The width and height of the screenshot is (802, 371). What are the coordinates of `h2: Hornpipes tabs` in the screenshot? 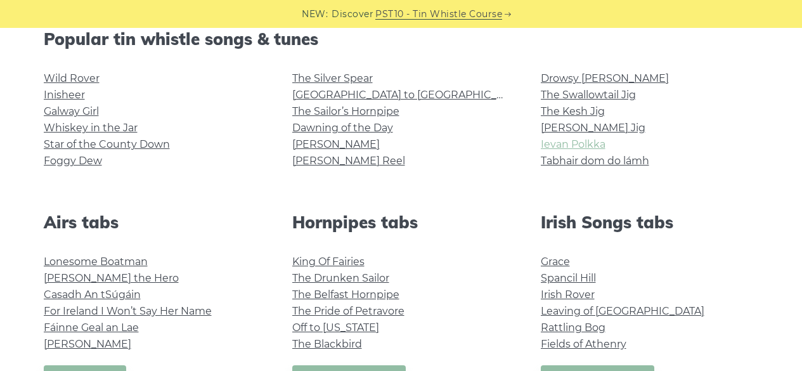 It's located at (401, 222).